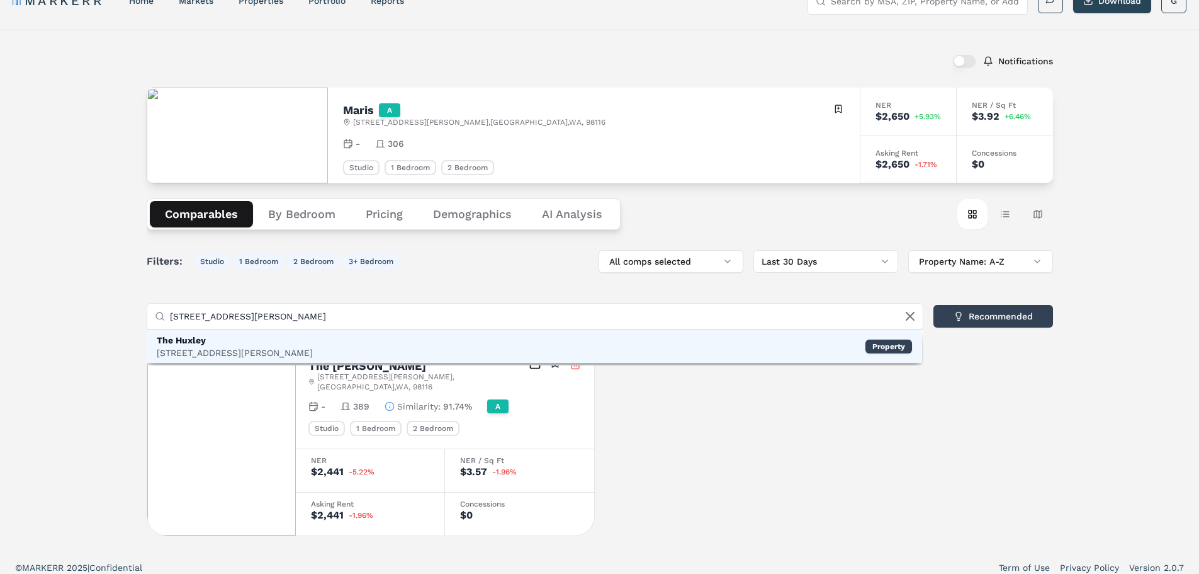  What do you see at coordinates (572, 214) in the screenshot?
I see `button: AI Analysis` at bounding box center [572, 214].